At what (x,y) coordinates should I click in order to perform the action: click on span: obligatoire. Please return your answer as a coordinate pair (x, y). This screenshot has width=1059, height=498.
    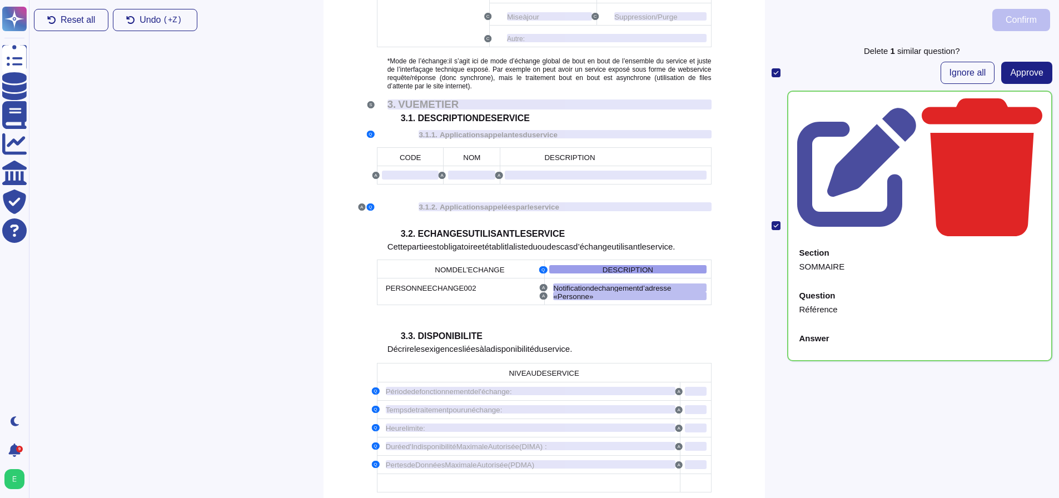
    Looking at the image, I should click on (458, 246).